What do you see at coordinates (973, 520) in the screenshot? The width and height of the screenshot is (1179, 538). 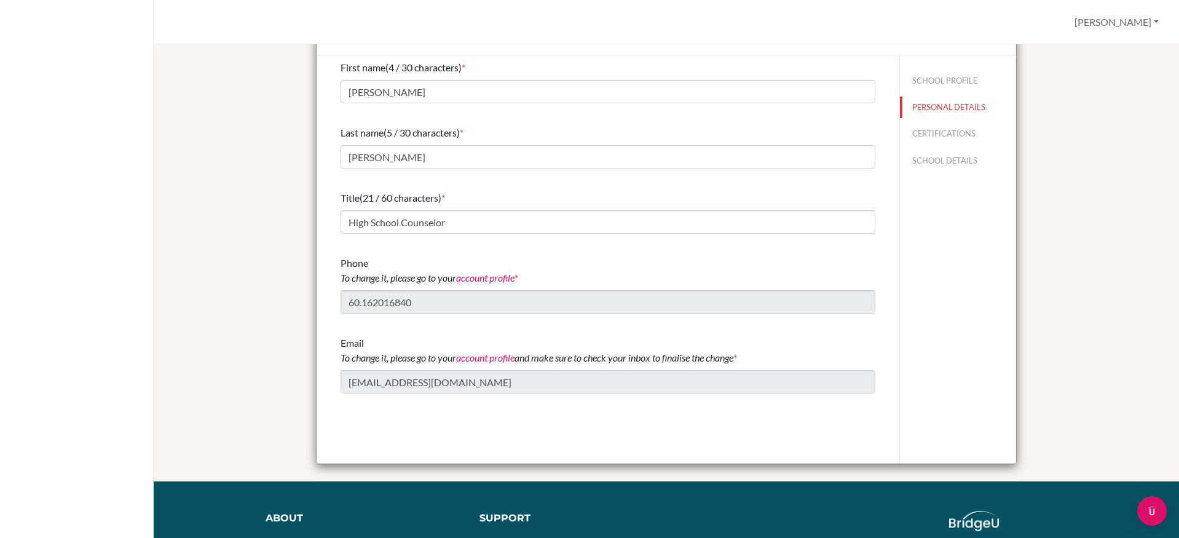 I see `img: logo_white@2x-f4f0deed5e89b7ecb1c2cc34c3e3d731f90f0f143d5ea2071677605dd97b5244.png` at bounding box center [973, 520].